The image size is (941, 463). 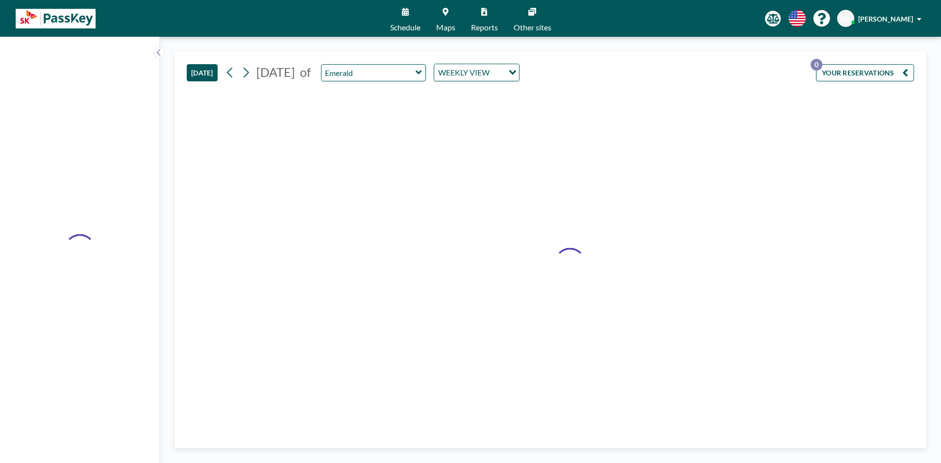 What do you see at coordinates (484, 27) in the screenshot?
I see `span: Reports` at bounding box center [484, 27].